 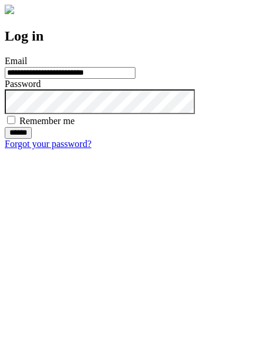 What do you see at coordinates (47, 121) in the screenshot?
I see `label: Remember me` at bounding box center [47, 121].